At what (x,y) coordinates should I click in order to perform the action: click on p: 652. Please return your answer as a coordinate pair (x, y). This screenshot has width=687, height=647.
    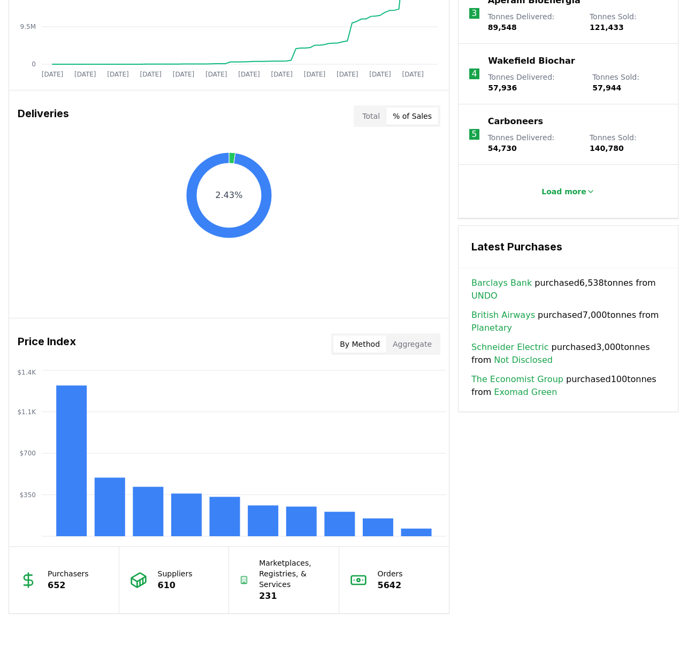
    Looking at the image, I should click on (68, 585).